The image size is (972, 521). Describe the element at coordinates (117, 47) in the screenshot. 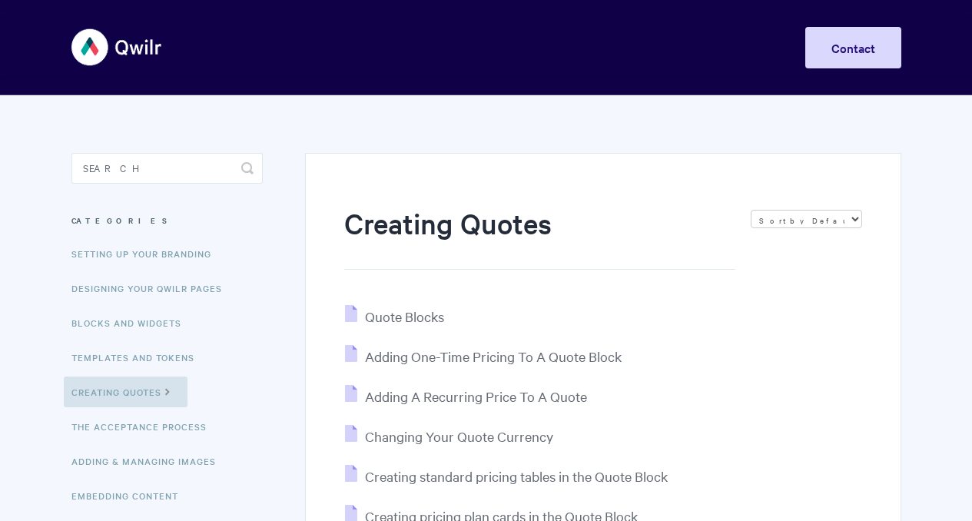

I see `img: Qwilr Help Center` at that location.